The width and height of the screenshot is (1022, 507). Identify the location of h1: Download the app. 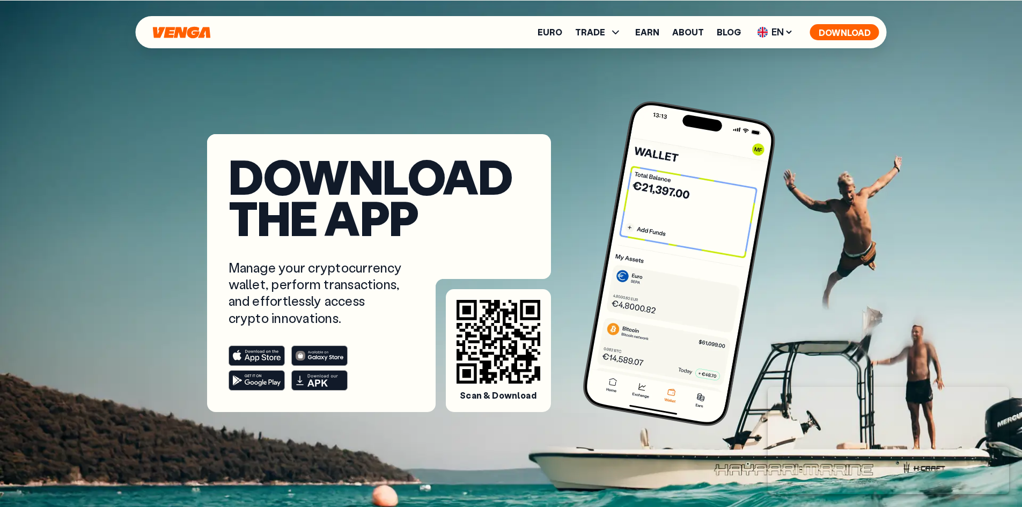
(379, 196).